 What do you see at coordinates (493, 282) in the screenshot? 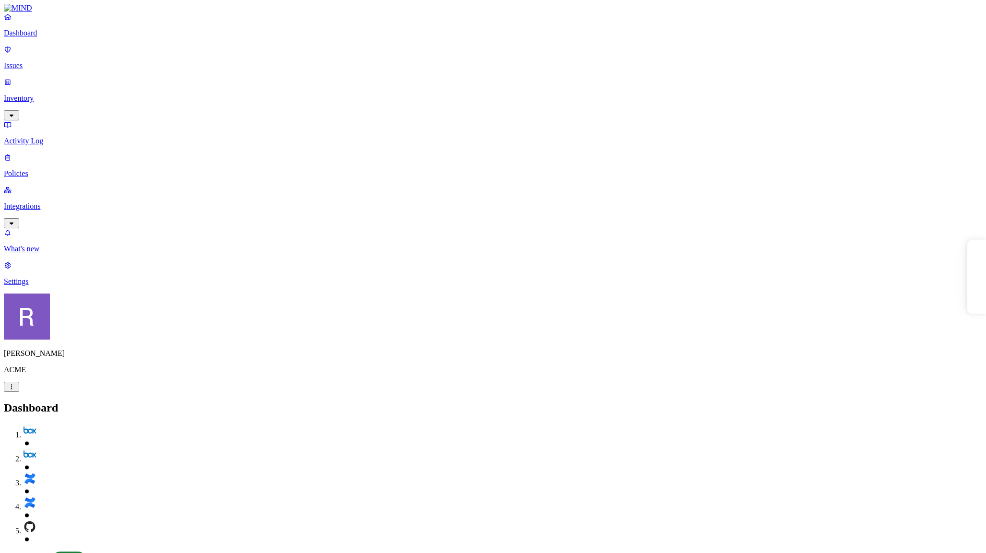
I see `p: Settings` at bounding box center [493, 282].